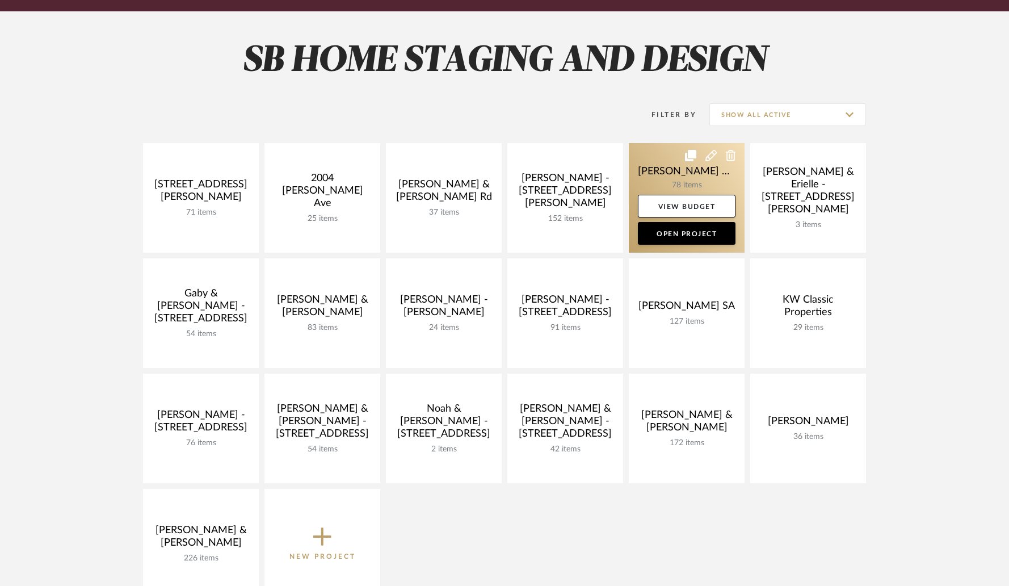 The width and height of the screenshot is (1009, 586). I want to click on div: 36 items, so click(808, 437).